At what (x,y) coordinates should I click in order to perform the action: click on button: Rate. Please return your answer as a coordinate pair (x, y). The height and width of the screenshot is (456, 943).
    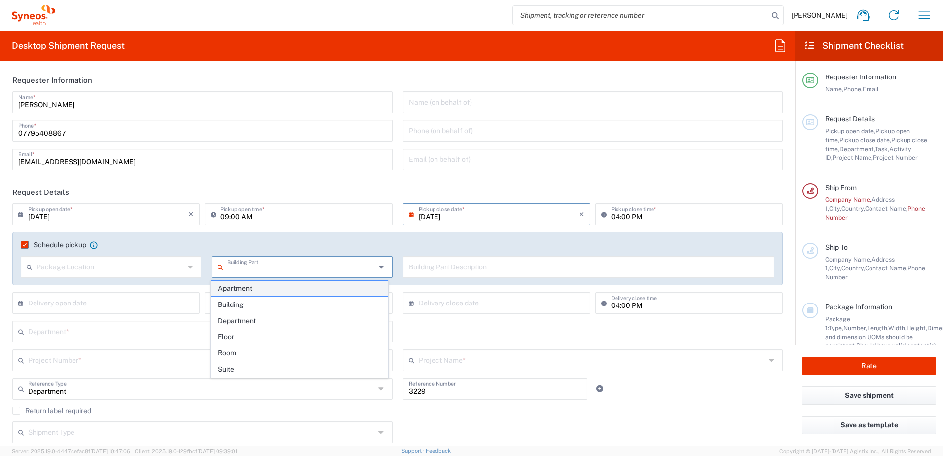
    Looking at the image, I should click on (869, 365).